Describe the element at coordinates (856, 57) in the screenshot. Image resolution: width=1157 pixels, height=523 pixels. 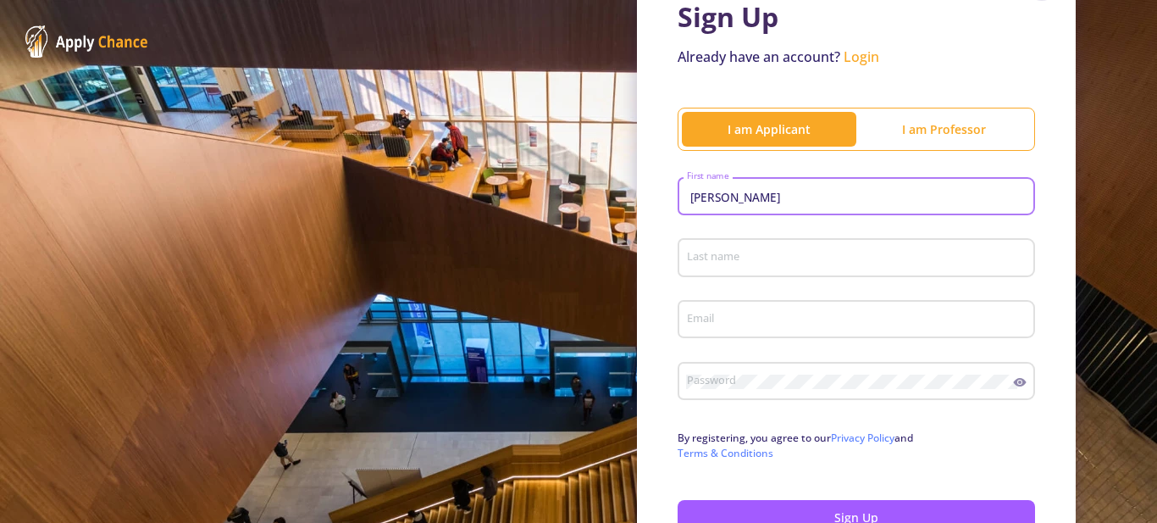
I see `p: Already have an account?` at that location.